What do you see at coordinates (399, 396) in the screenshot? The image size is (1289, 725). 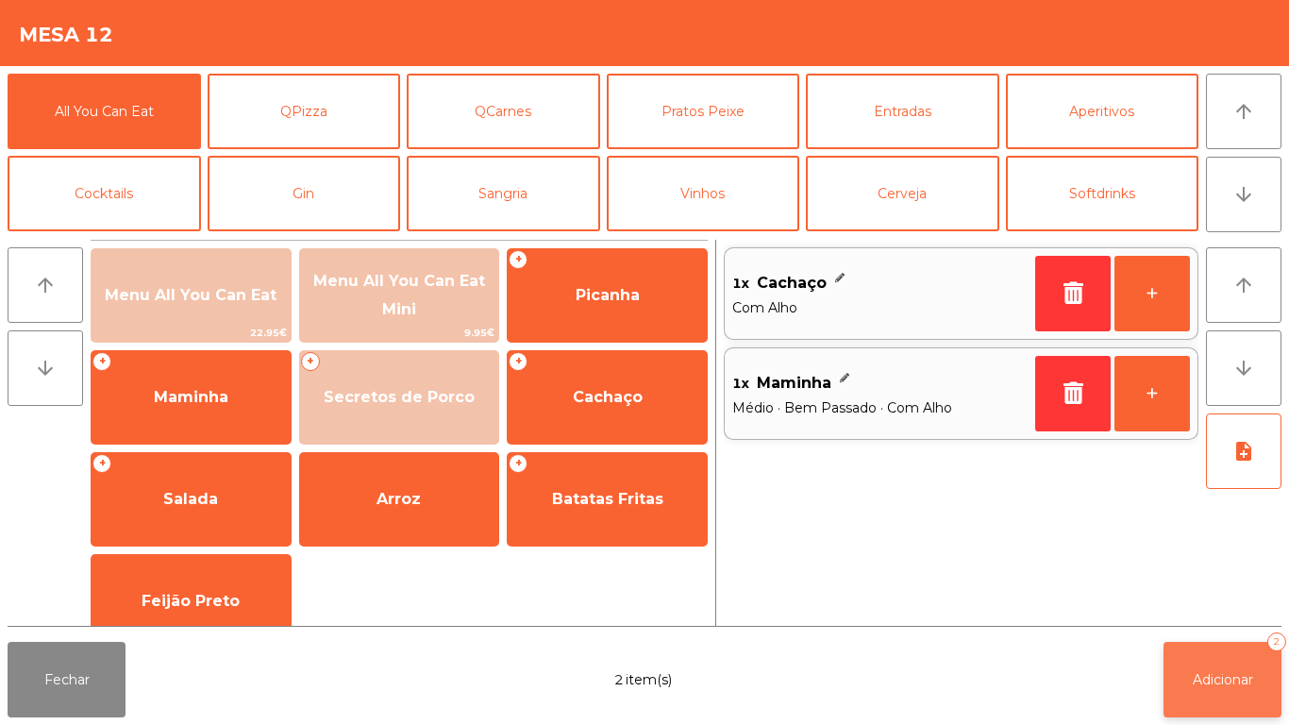 I see `span: Secretos de Porco` at bounding box center [399, 396].